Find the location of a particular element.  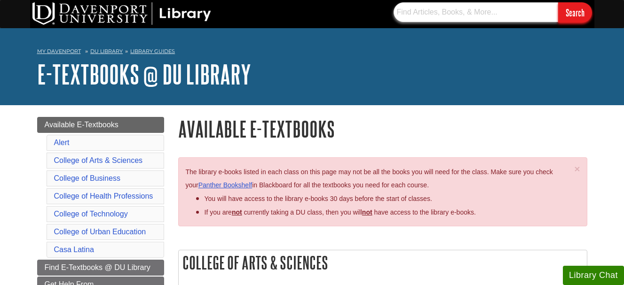

form: Searches DU Library's articles, books, and more is located at coordinates (493, 12).